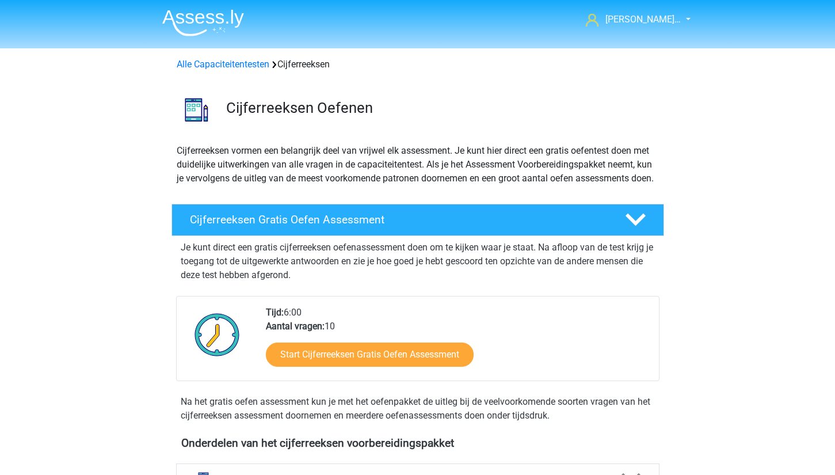  I want to click on b: Tijd:, so click(275, 312).